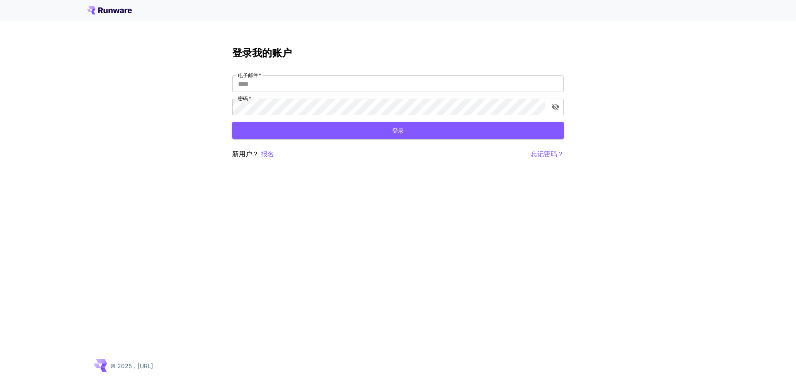 Image resolution: width=796 pixels, height=381 pixels. Describe the element at coordinates (262, 53) in the screenshot. I see `font: 登录我的账户` at that location.